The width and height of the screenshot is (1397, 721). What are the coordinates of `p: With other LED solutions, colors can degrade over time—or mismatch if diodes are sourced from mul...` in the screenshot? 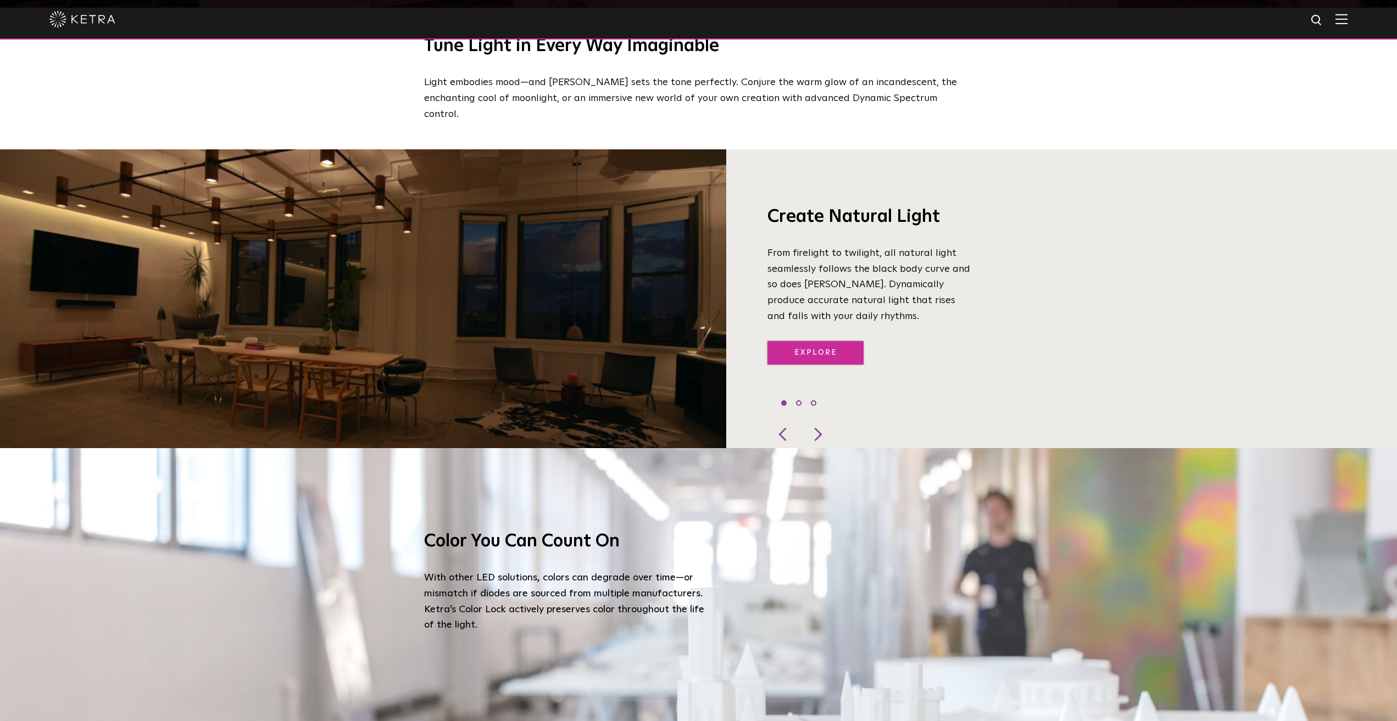 It's located at (567, 602).